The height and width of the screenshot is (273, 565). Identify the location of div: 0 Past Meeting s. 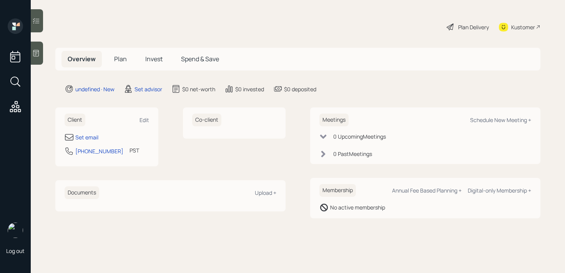
(353, 153).